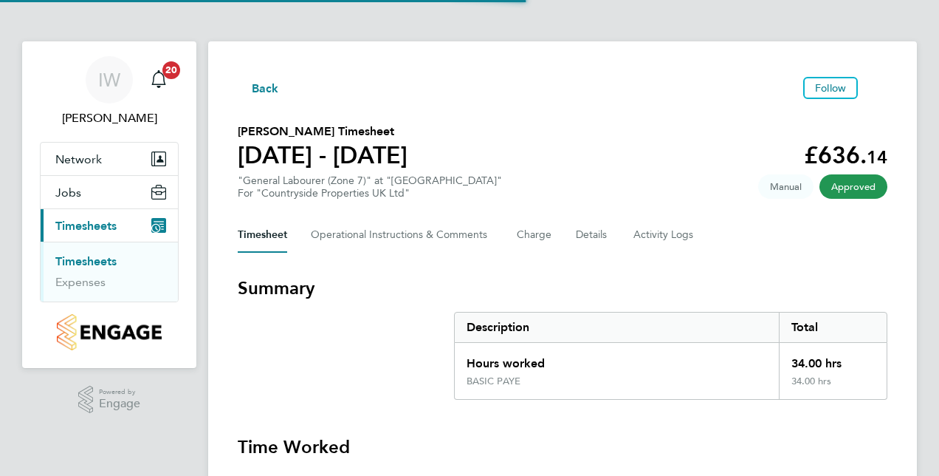  What do you see at coordinates (109, 225) in the screenshot?
I see `button: Timesheets` at bounding box center [109, 225].